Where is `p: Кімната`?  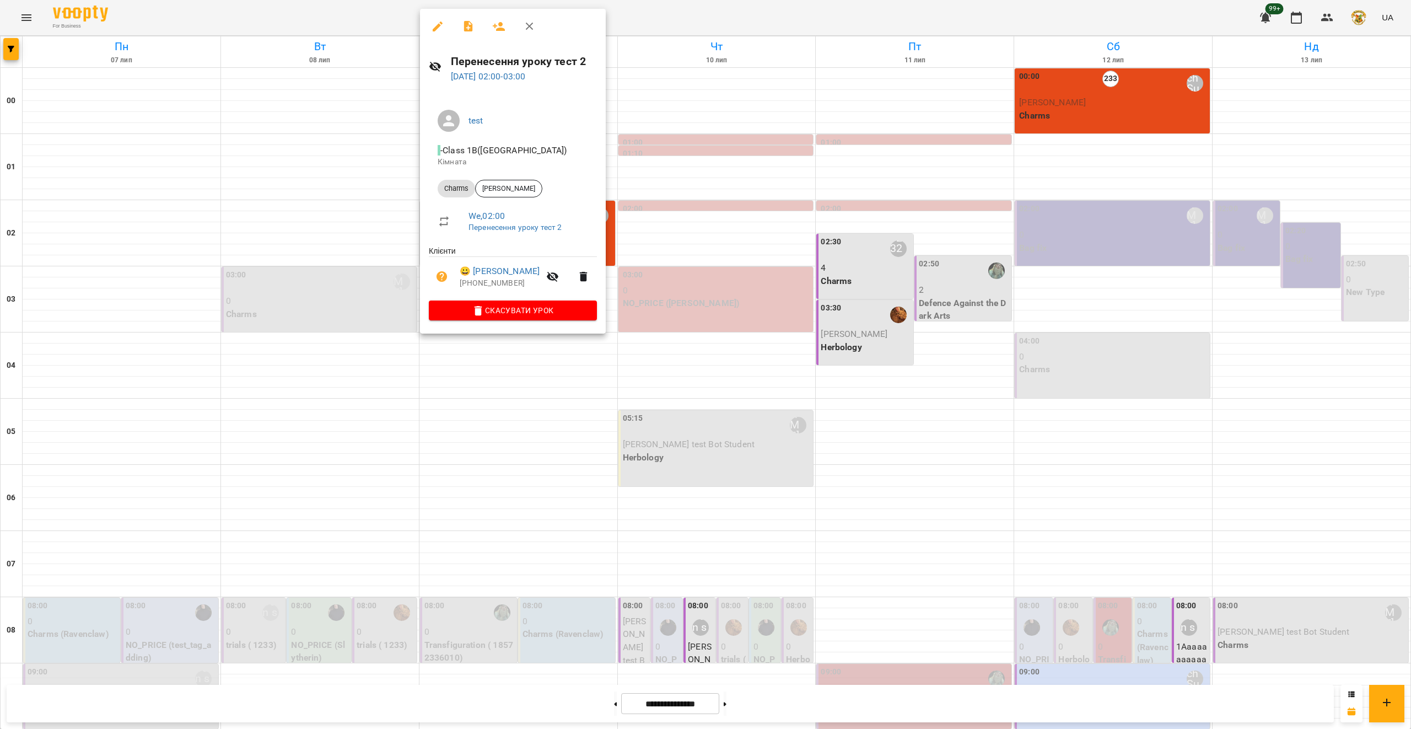 p: Кімната is located at coordinates (513, 162).